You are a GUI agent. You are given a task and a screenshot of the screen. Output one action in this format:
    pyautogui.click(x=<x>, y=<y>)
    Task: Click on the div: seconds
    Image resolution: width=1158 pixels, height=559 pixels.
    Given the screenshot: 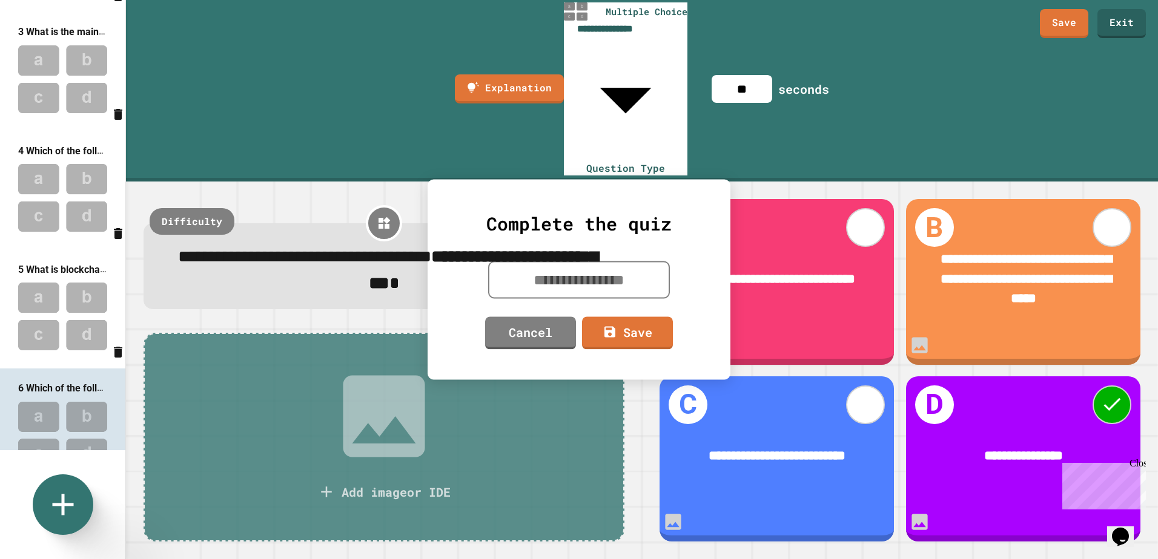 What is the action you would take?
    pyautogui.click(x=803, y=89)
    